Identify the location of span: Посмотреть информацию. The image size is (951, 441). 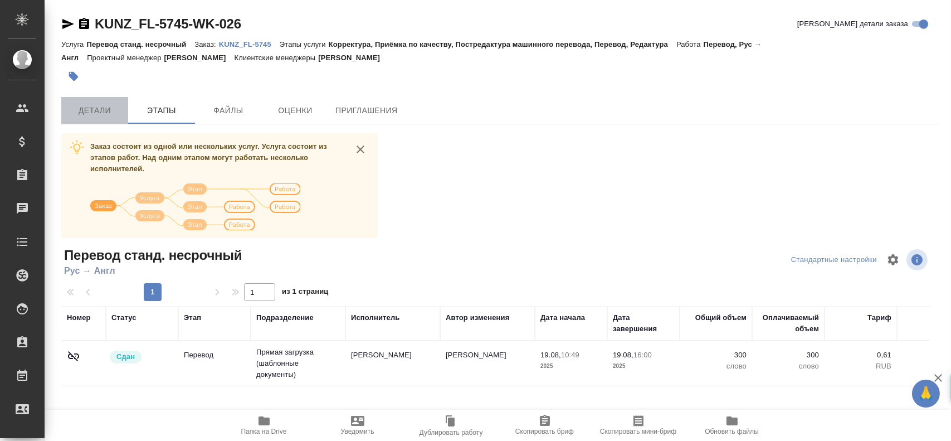
(918, 260).